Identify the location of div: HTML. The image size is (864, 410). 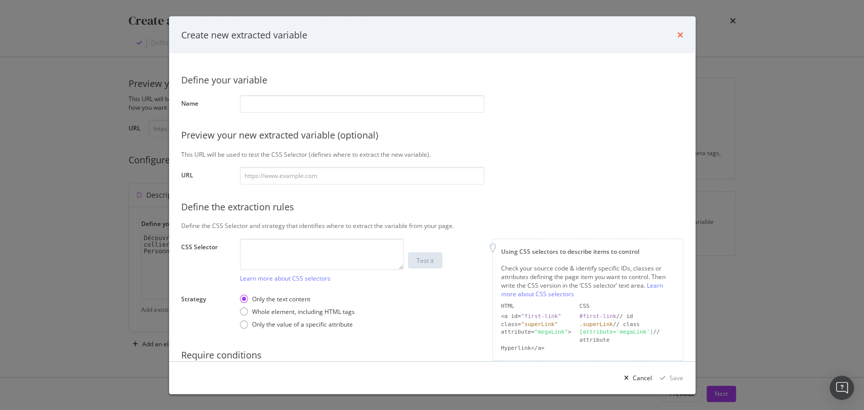
(536, 307).